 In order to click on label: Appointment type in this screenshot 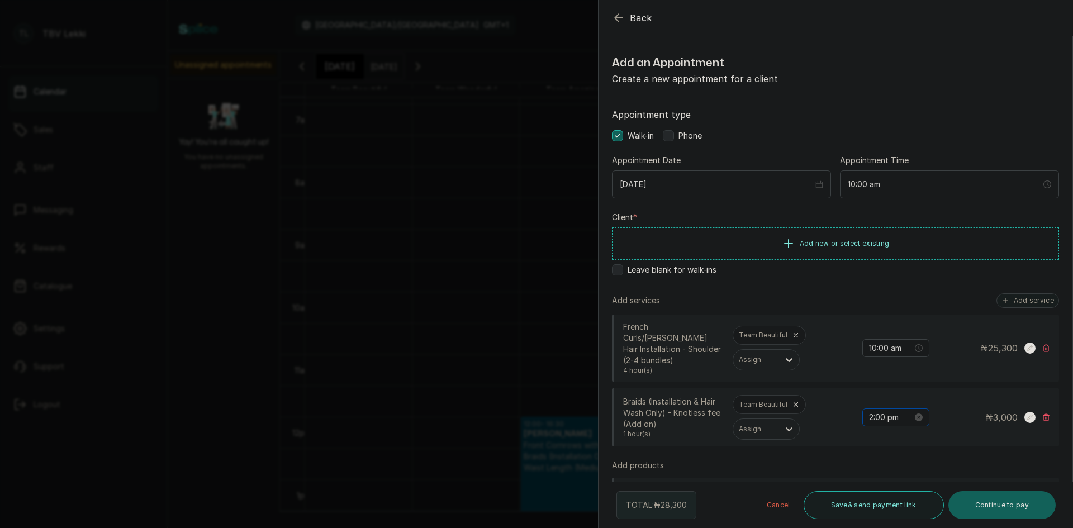, I will do `click(836, 115)`.